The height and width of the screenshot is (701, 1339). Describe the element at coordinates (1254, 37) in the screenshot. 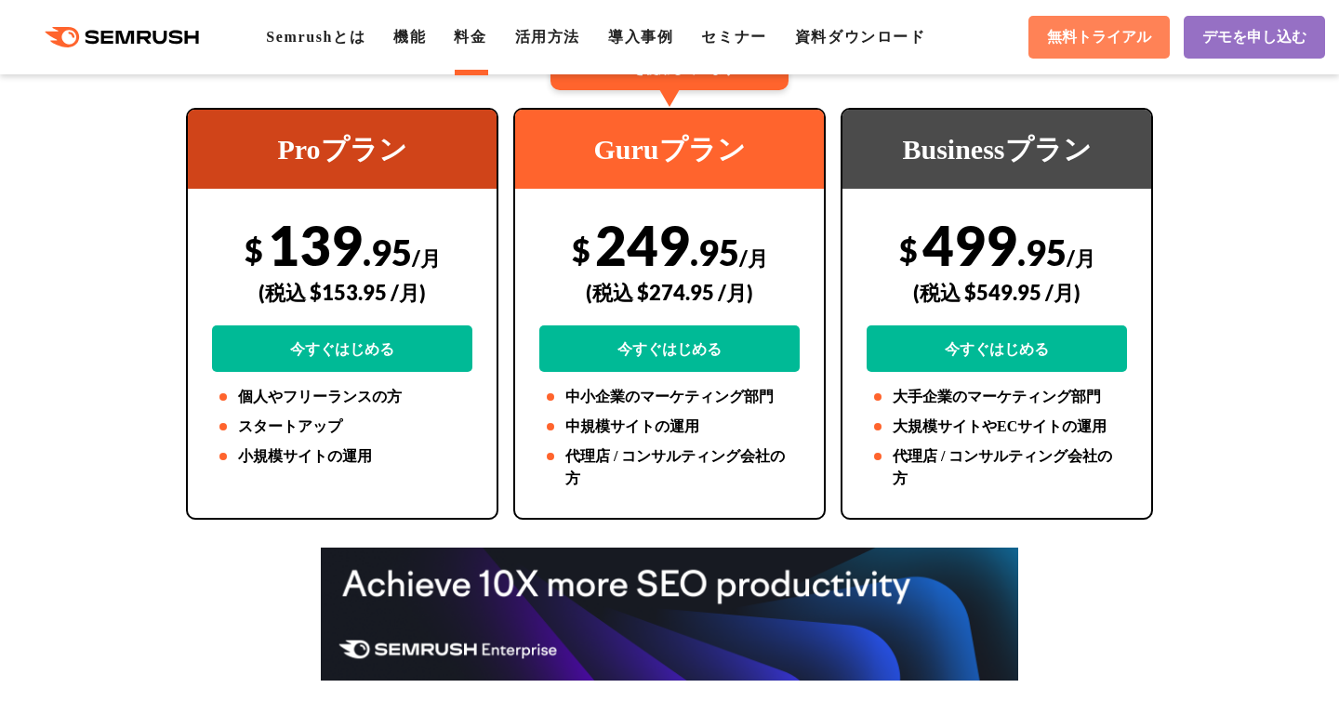

I see `a: デモを申し込む` at that location.